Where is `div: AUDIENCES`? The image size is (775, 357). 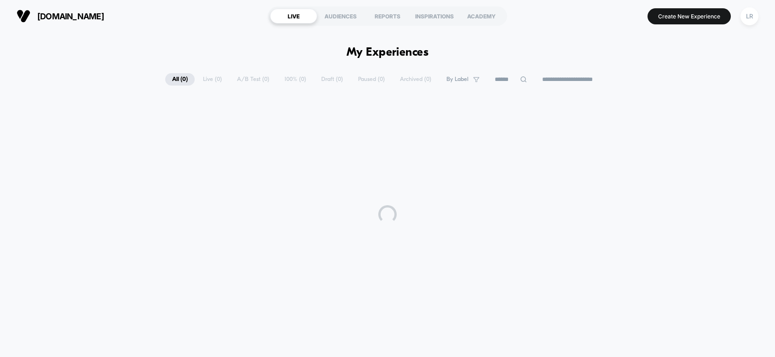 div: AUDIENCES is located at coordinates (341, 16).